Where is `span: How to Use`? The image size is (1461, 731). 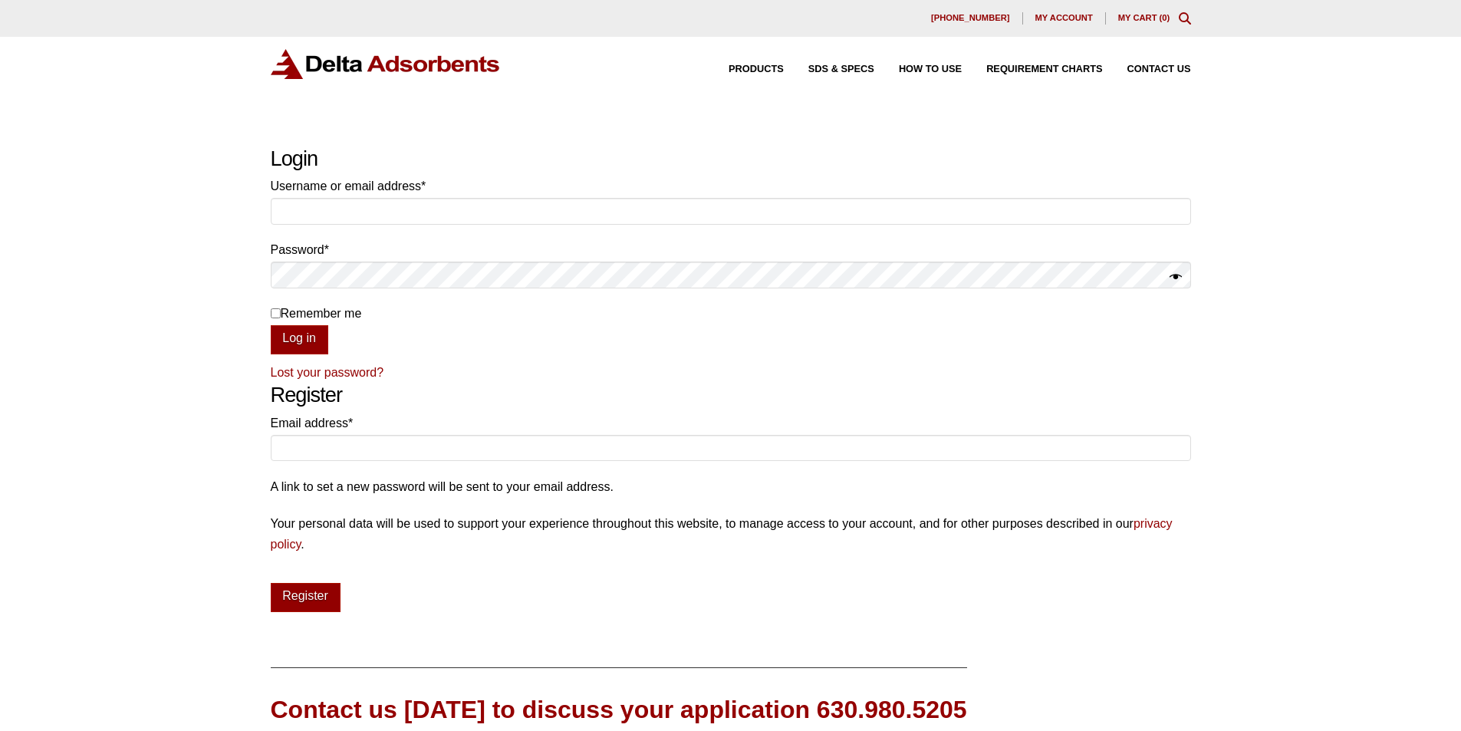
span: How to Use is located at coordinates (930, 69).